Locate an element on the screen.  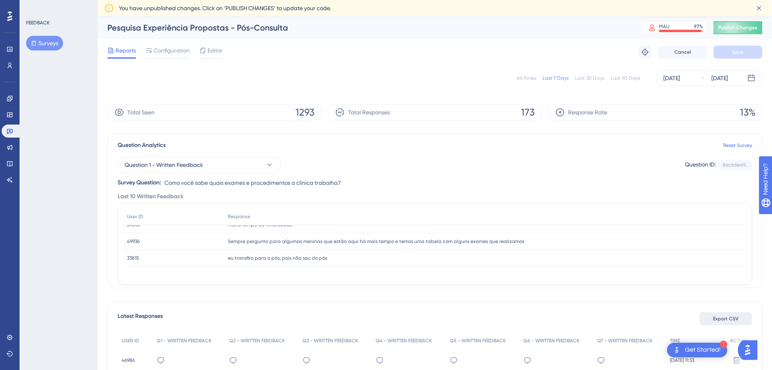
span: eu transfiro para o pós, pois não sou do pós is located at coordinates (278, 258).